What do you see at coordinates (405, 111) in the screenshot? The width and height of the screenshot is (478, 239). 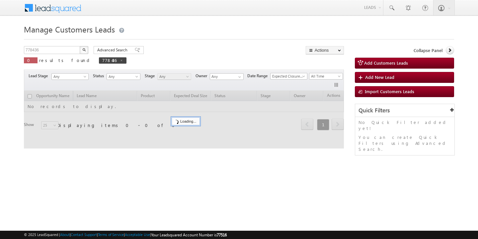 I see `div: Quick Filters` at bounding box center [405, 111].